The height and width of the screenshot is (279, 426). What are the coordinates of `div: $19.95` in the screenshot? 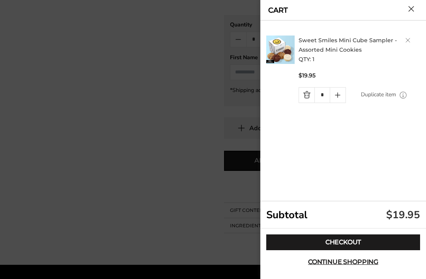 It's located at (404, 215).